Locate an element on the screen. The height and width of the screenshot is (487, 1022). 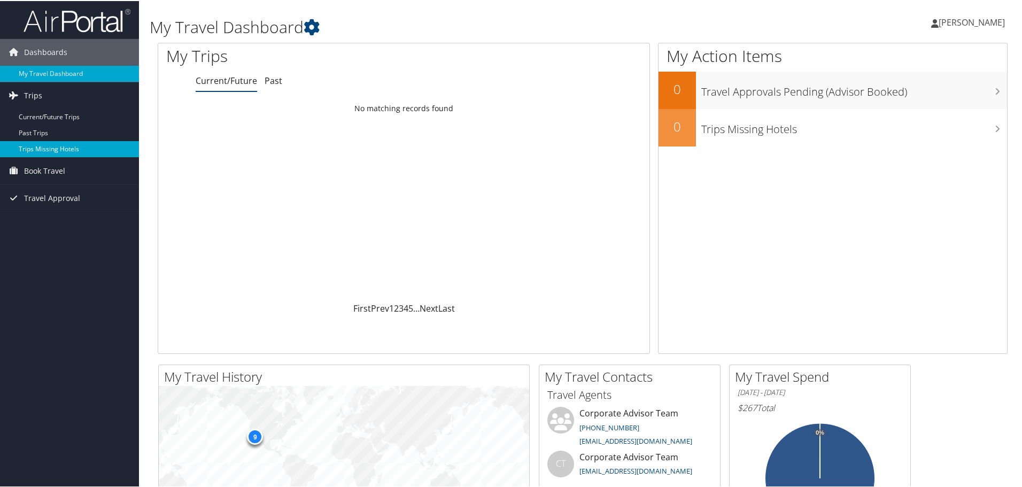
div: CT is located at coordinates (561, 463).